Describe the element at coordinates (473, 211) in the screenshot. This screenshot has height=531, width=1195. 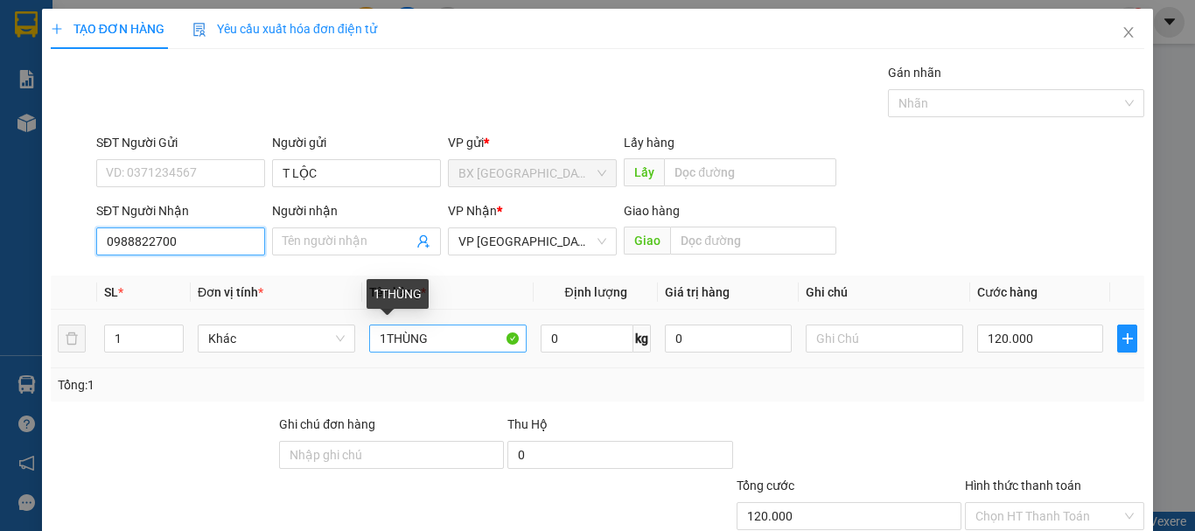
I see `span: VP Nhận` at that location.